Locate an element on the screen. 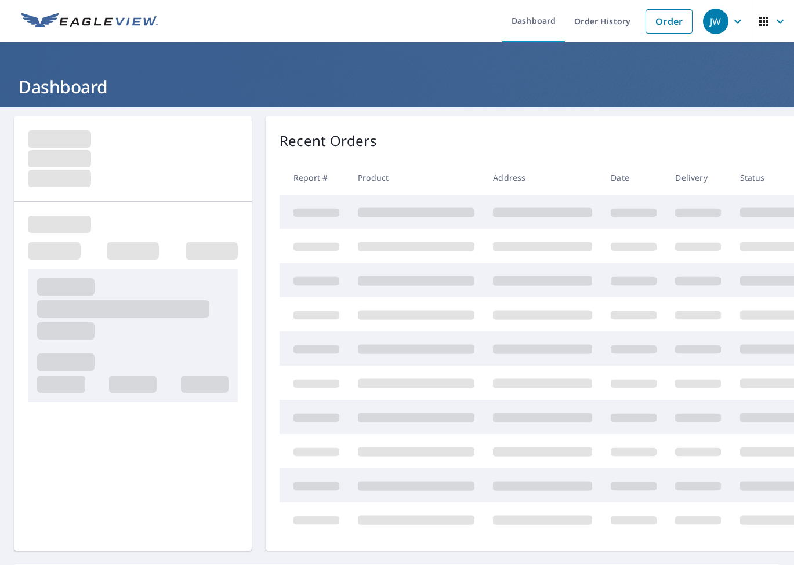 This screenshot has height=565, width=794. th: Delivery is located at coordinates (697, 177).